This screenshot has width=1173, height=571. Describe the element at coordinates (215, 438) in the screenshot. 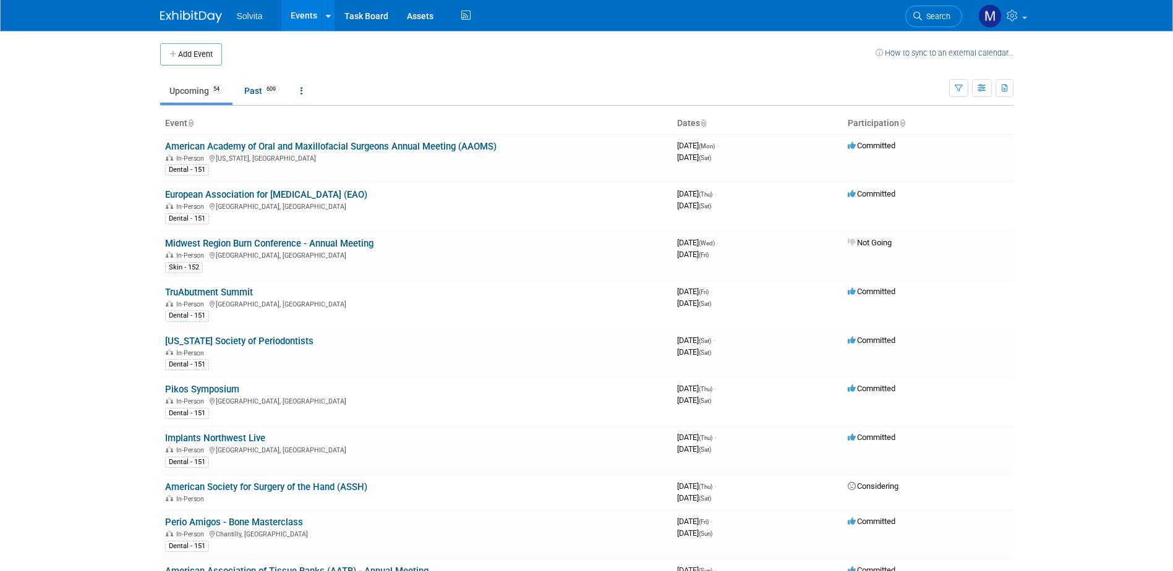

I see `a: Implants Northwest Live` at that location.